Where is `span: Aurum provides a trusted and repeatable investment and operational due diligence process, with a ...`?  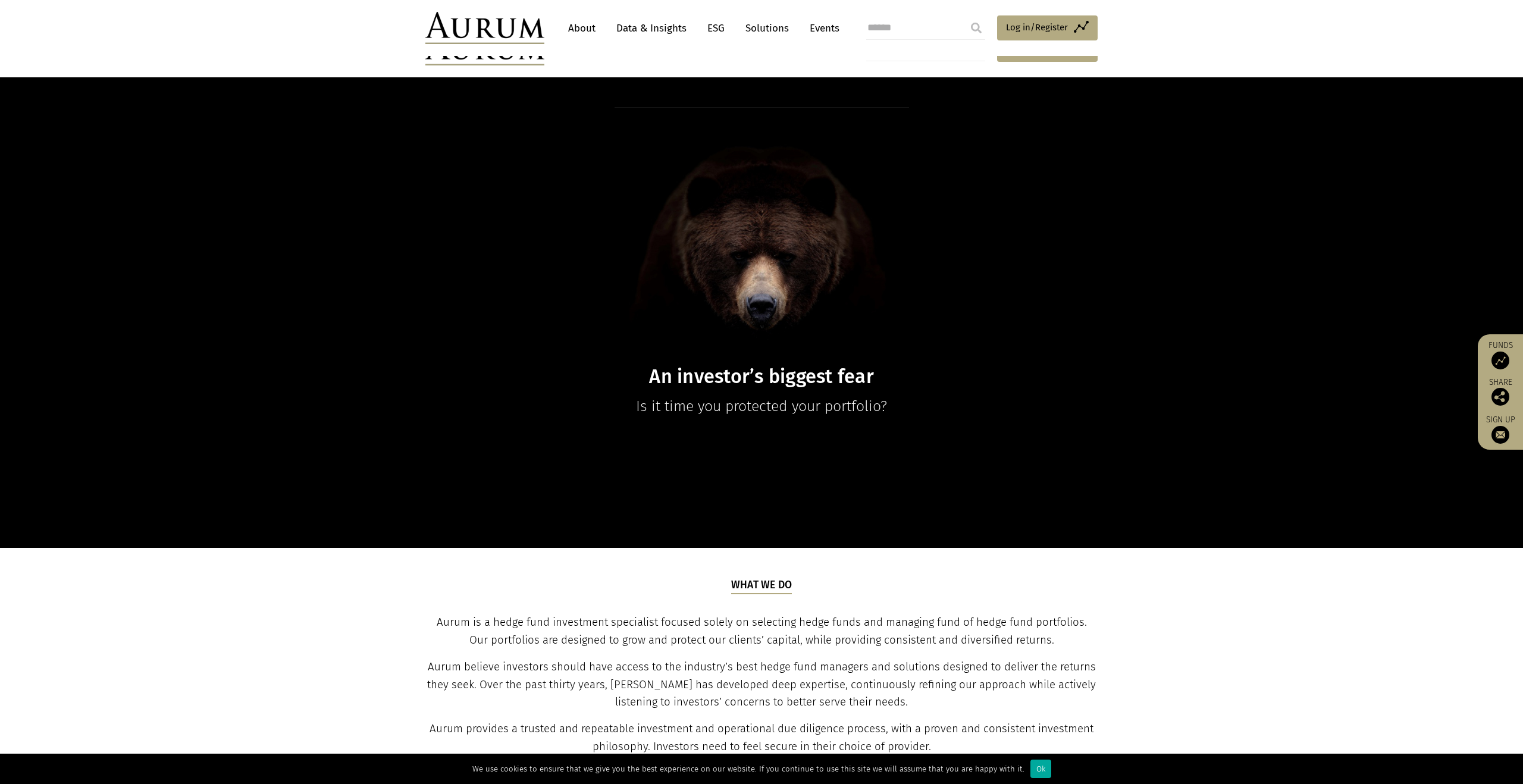 span: Aurum provides a trusted and repeatable investment and operational due diligence process, with a ... is located at coordinates (762, 738).